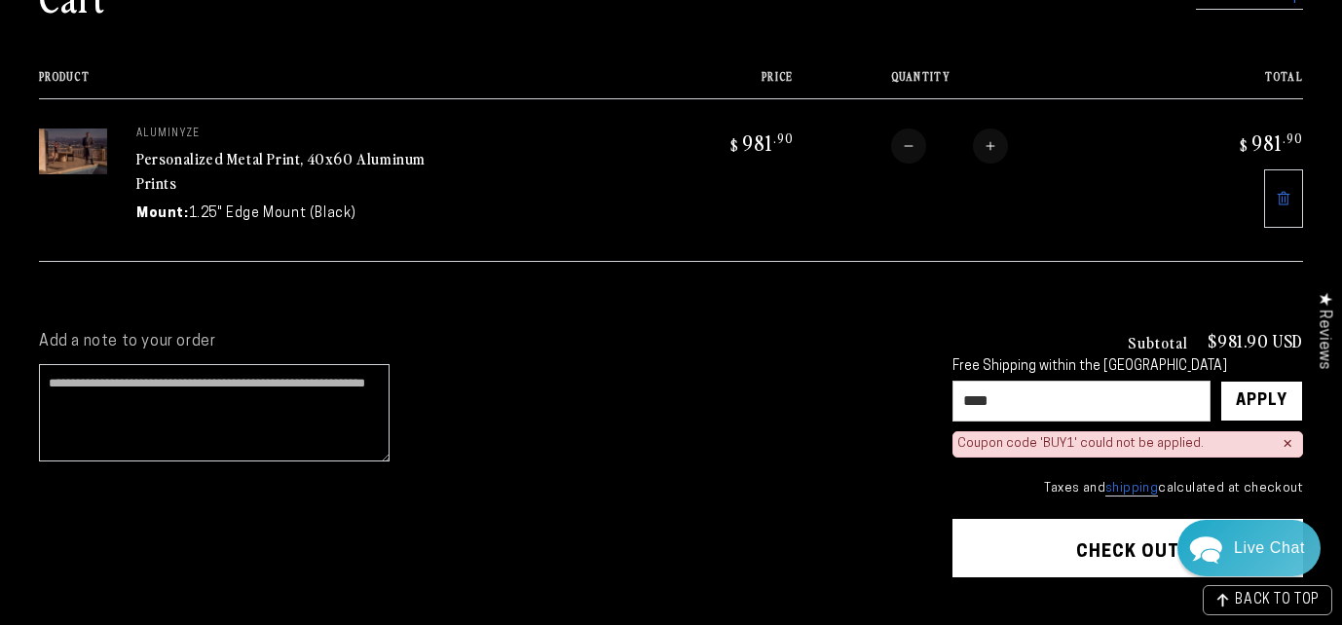  Describe the element at coordinates (476, 342) in the screenshot. I see `label: Add a note to your order` at that location.